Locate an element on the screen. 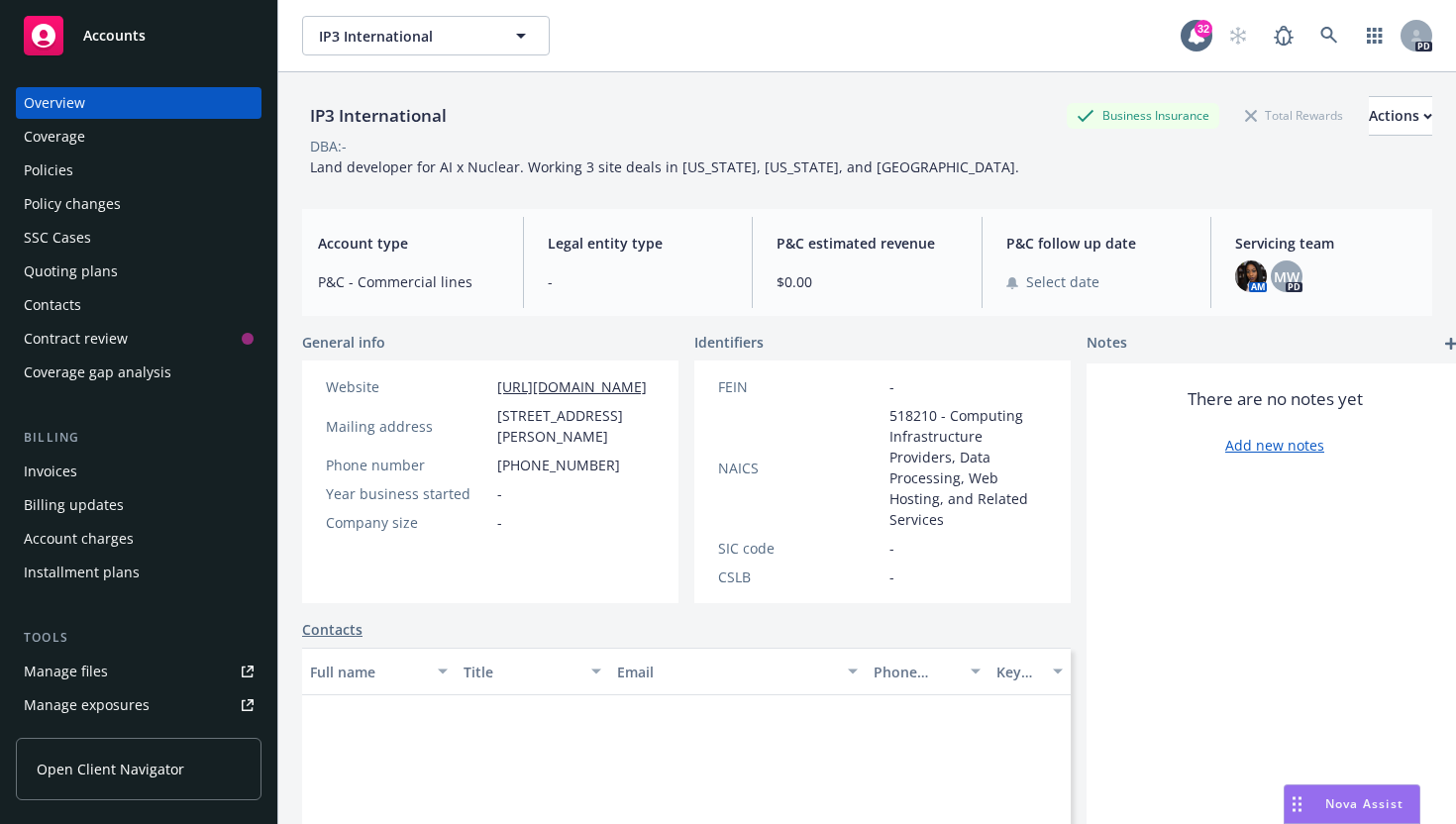  button: Full name is located at coordinates (378, 672).